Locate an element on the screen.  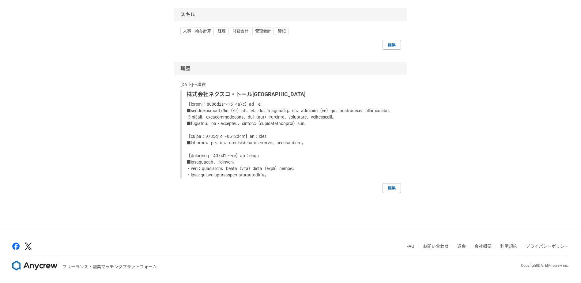
a: 会社概要 is located at coordinates (483, 246).